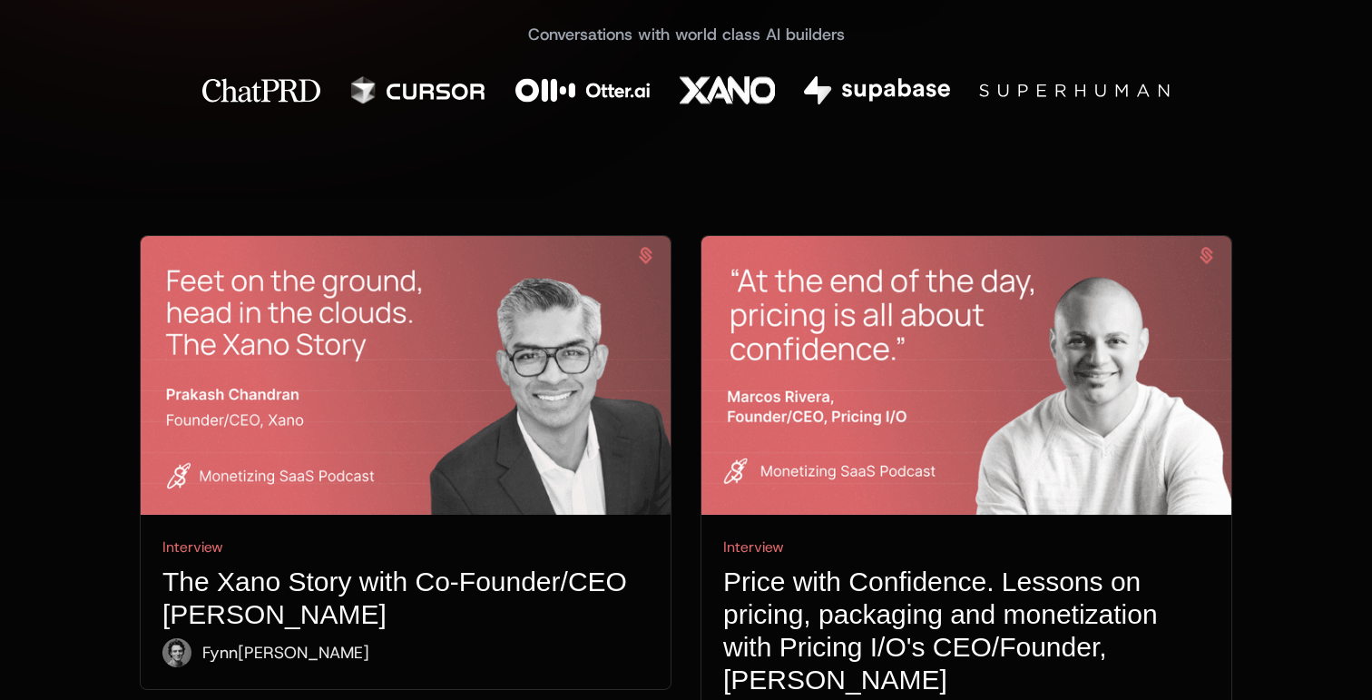  I want to click on img: Prakash, so click(406, 375).